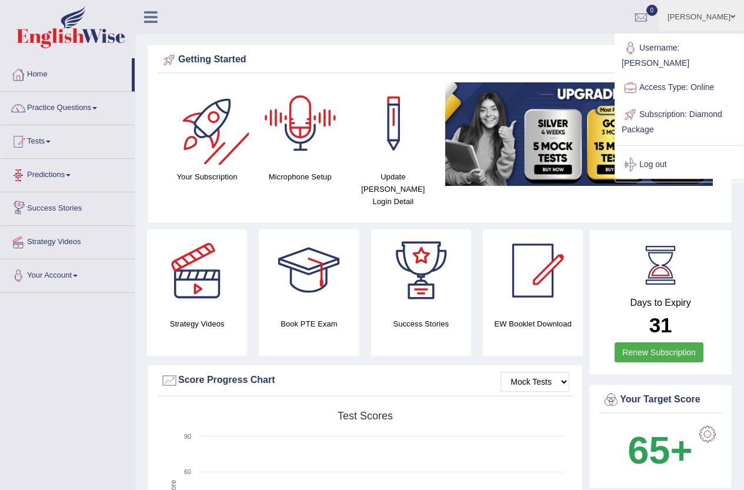 Image resolution: width=744 pixels, height=490 pixels. I want to click on a: Your Account, so click(68, 274).